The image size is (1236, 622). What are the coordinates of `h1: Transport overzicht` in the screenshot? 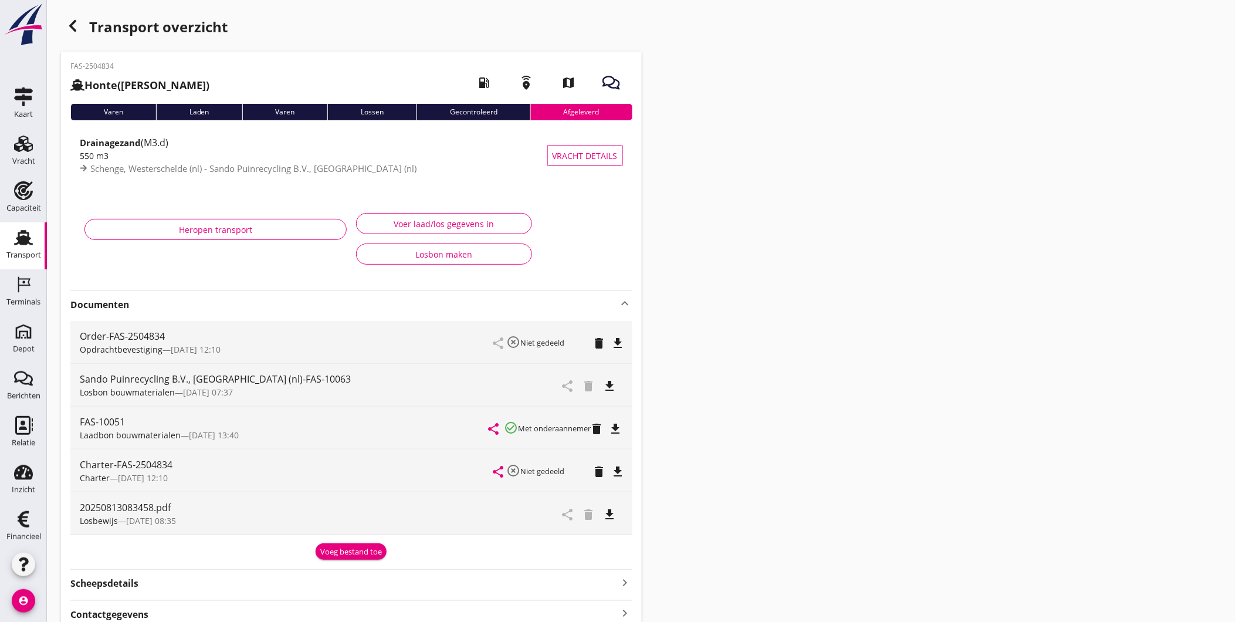 It's located at (351, 33).